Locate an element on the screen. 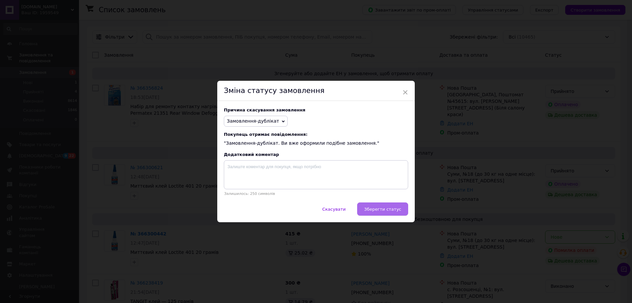 This screenshot has width=632, height=303. div: "Замовлення-дублікат. Ви вже оформили подібне замовлення." is located at coordinates (316, 139).